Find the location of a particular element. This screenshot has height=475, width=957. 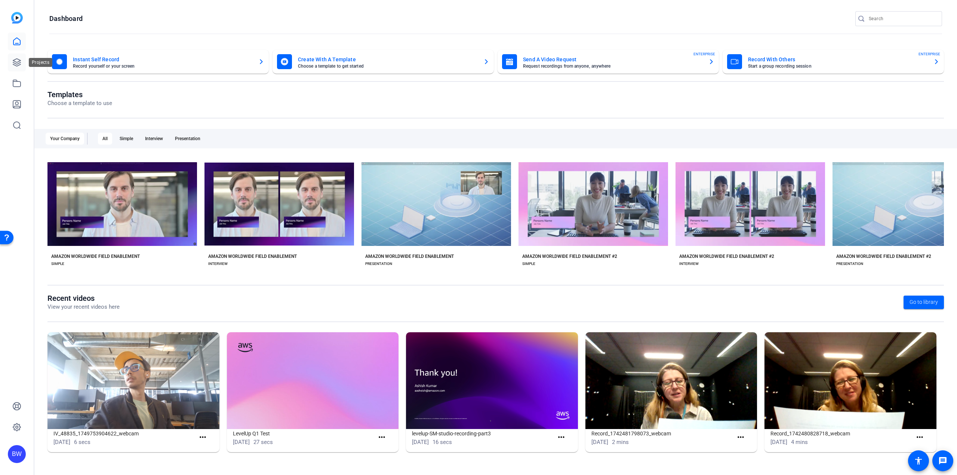

mat-card-subtitle: Start a group recording session is located at coordinates (838, 66).